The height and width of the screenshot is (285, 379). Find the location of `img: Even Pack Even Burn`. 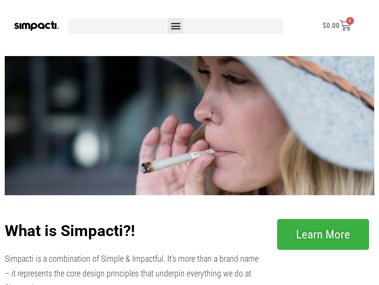

img: Even Pack Even Burn is located at coordinates (190, 125).